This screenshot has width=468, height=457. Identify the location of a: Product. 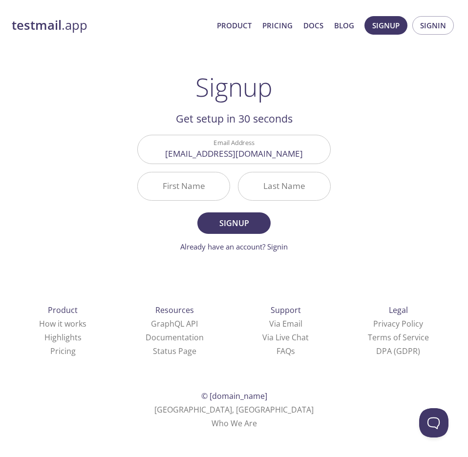
(234, 25).